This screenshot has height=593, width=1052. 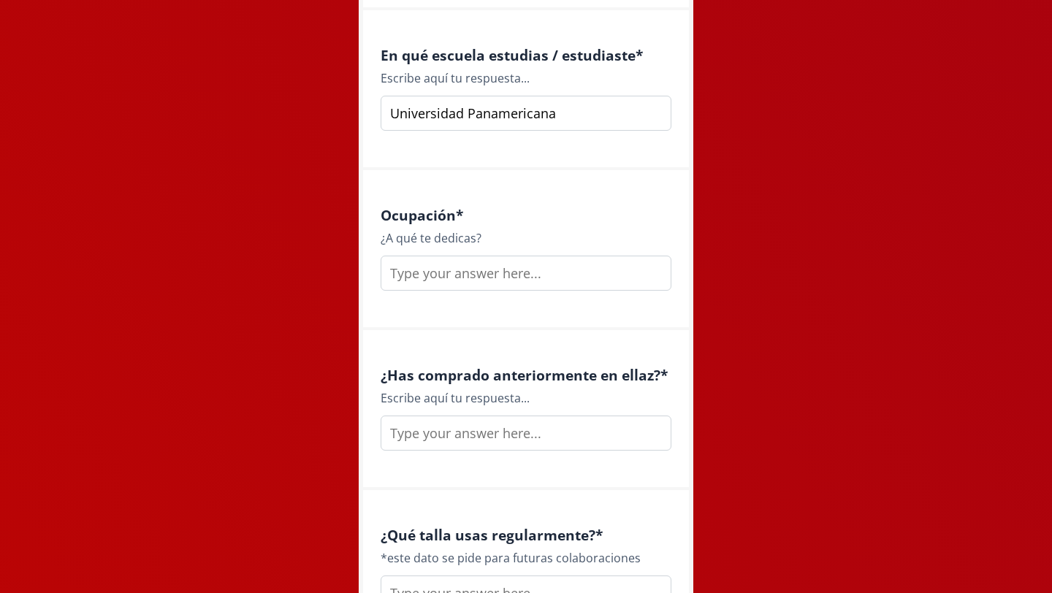 What do you see at coordinates (526, 375) in the screenshot?
I see `h4: ¿Has comprado anteriormente en ellaz? *` at bounding box center [526, 375].